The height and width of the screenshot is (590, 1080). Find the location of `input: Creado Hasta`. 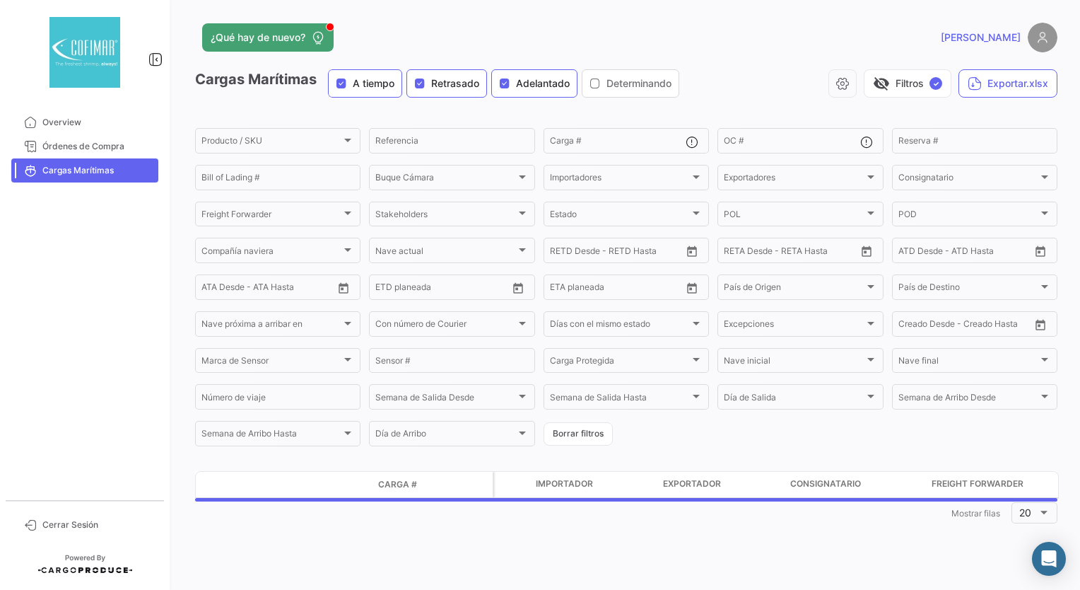

input: Creado Hasta is located at coordinates (996, 326).